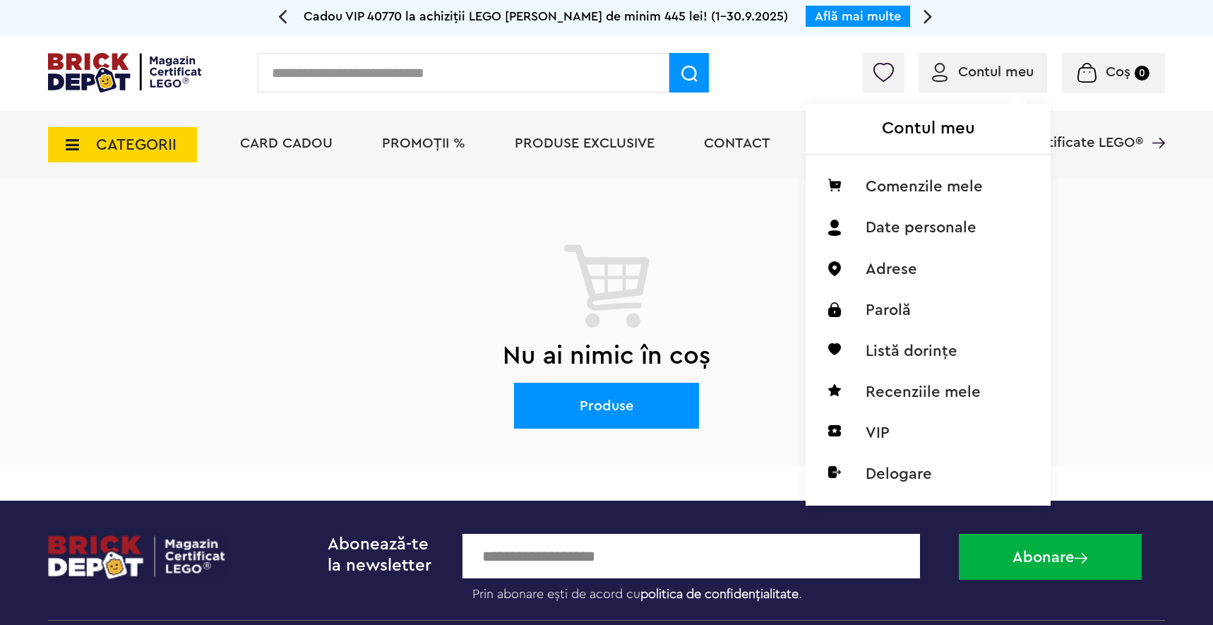  What do you see at coordinates (424, 143) in the screenshot?
I see `span: PROMOȚII %` at bounding box center [424, 143].